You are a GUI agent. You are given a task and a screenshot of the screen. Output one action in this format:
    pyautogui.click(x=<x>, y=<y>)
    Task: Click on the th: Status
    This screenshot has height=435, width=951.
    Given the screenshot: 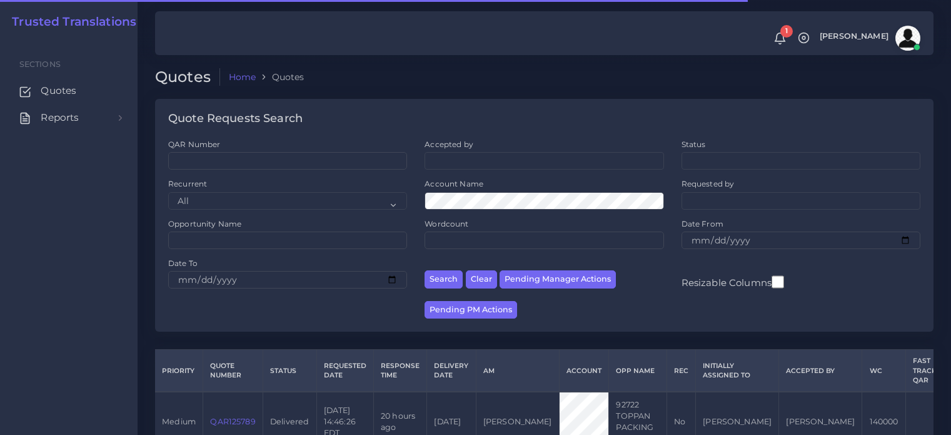 What is the action you would take?
    pyautogui.click(x=290, y=371)
    